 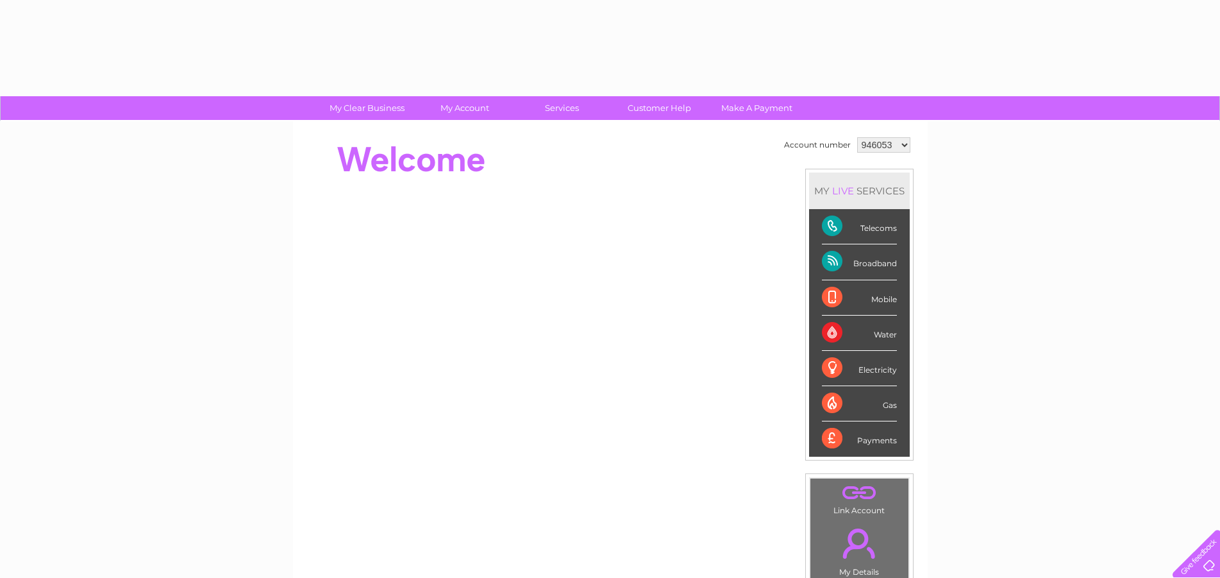 I want to click on a: My Clear Business, so click(x=367, y=108).